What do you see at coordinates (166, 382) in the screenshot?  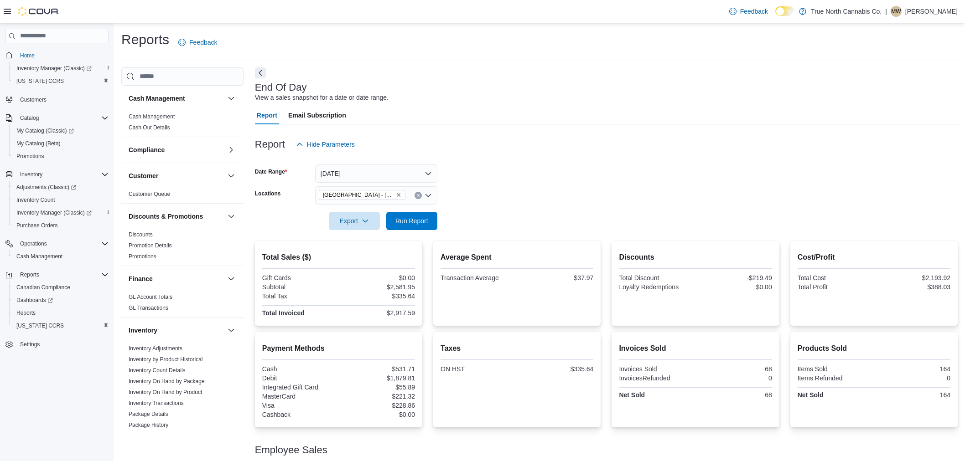 I see `span: Inventory On Hand by Package` at bounding box center [166, 382].